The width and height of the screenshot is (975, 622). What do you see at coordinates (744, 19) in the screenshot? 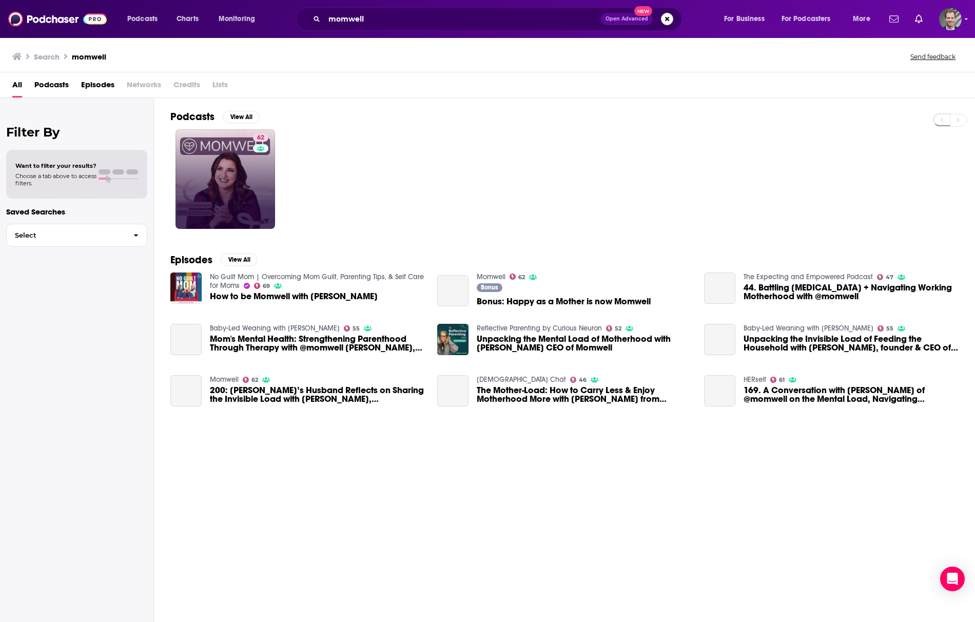
I see `span: For Business` at bounding box center [744, 19].